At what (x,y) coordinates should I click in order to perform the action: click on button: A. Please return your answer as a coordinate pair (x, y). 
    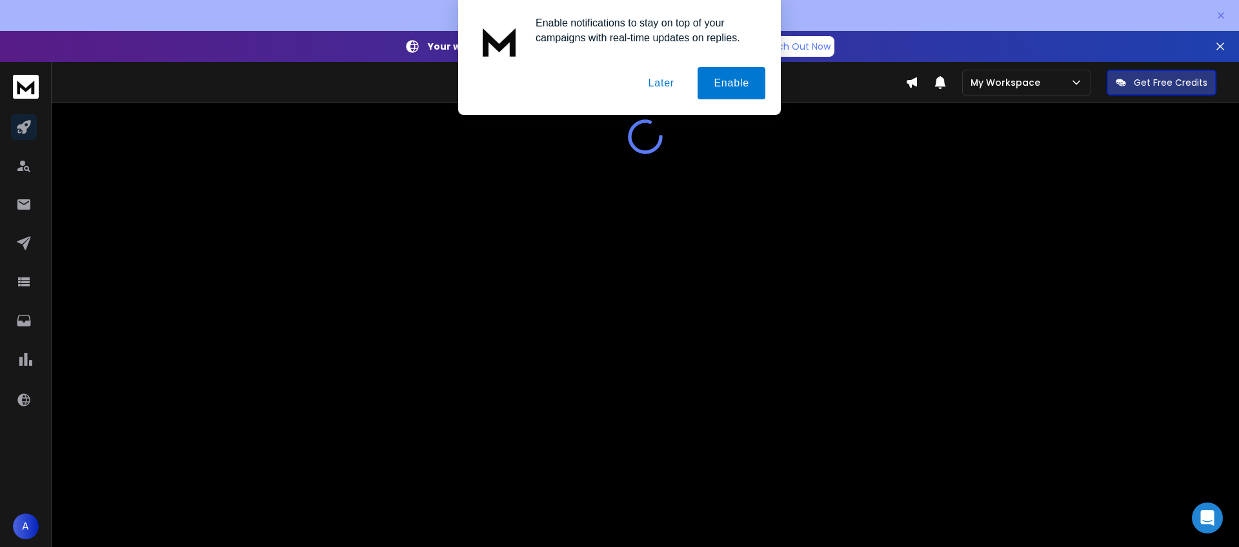
    Looking at the image, I should click on (26, 527).